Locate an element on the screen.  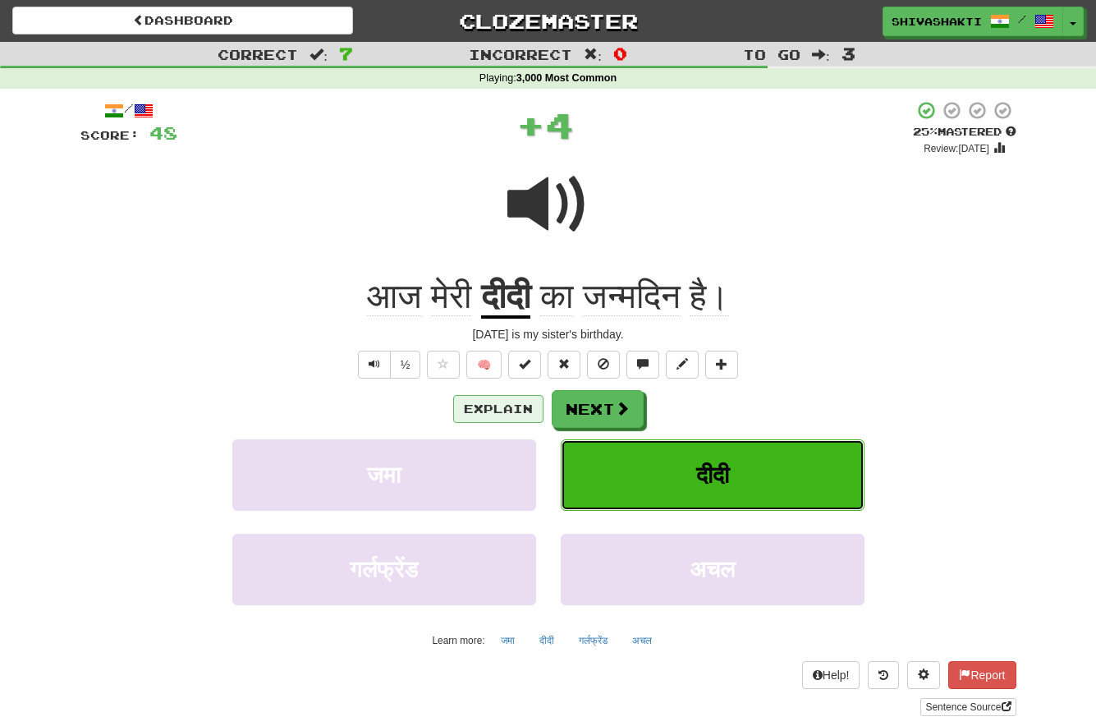
span: Correct is located at coordinates (258, 54).